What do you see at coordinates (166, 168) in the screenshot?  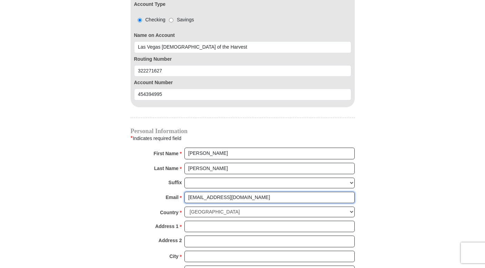 I see `strong: Last Name` at bounding box center [166, 168].